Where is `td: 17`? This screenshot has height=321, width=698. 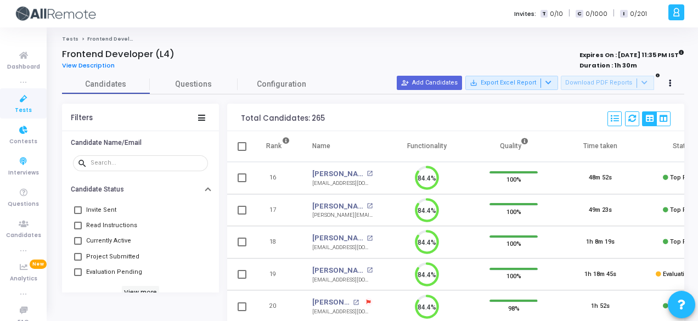
td: 17 is located at coordinates (278, 210).